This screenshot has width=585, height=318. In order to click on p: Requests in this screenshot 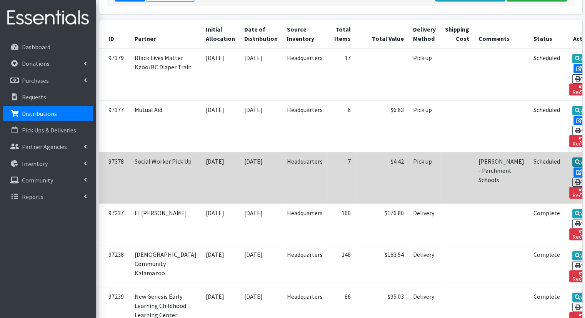, I will do `click(34, 97)`.